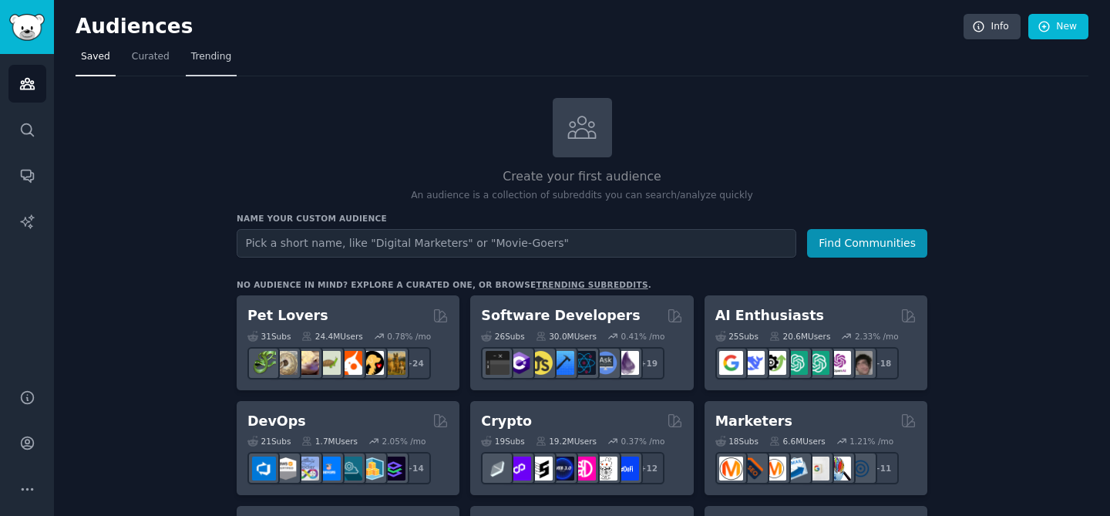 This screenshot has width=1110, height=516. What do you see at coordinates (584, 468) in the screenshot?
I see `img: defiblockchain` at bounding box center [584, 468].